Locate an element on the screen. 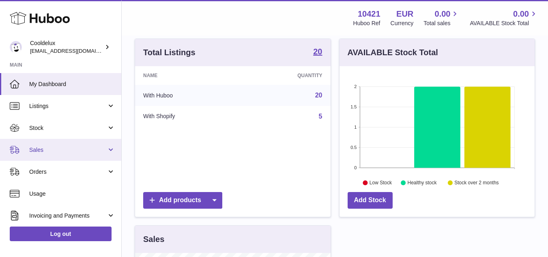  span: Stock is located at coordinates (68, 128).